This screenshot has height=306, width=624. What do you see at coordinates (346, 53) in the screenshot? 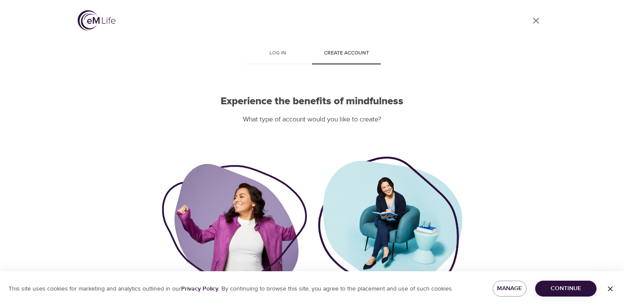
I see `span: Create account` at bounding box center [346, 53].